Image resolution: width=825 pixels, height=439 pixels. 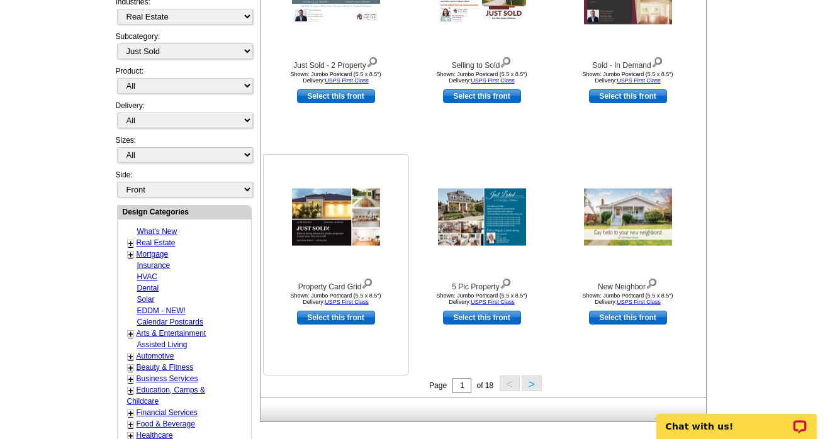 What do you see at coordinates (146, 300) in the screenshot?
I see `a: Solar` at bounding box center [146, 300].